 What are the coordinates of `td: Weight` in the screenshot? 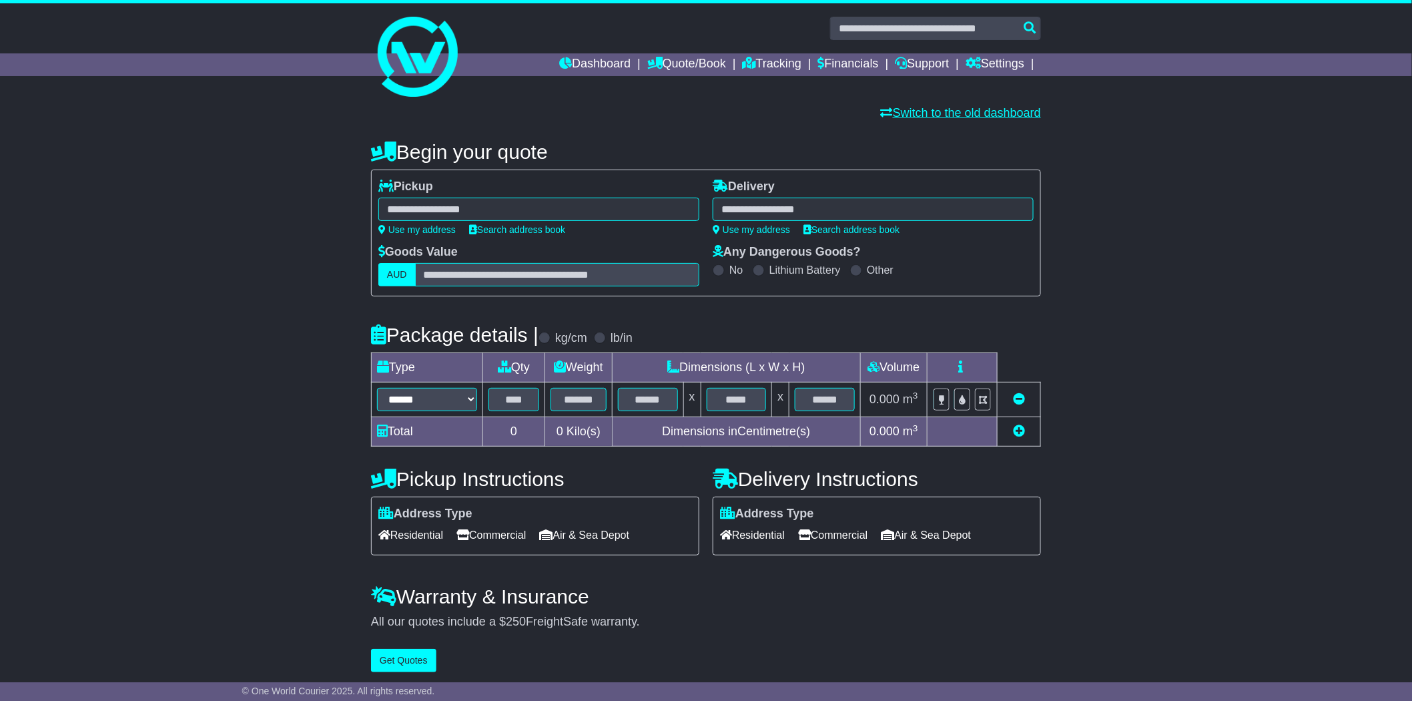 It's located at (579, 368).